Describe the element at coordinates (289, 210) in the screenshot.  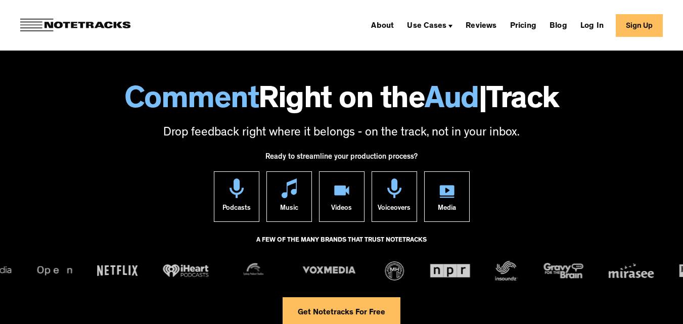
I see `div: Music` at that location.